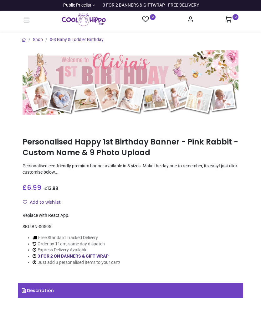 Image resolution: width=261 pixels, height=309 pixels. Describe the element at coordinates (84, 20) in the screenshot. I see `span: Logo of Cool Hippo` at that location.